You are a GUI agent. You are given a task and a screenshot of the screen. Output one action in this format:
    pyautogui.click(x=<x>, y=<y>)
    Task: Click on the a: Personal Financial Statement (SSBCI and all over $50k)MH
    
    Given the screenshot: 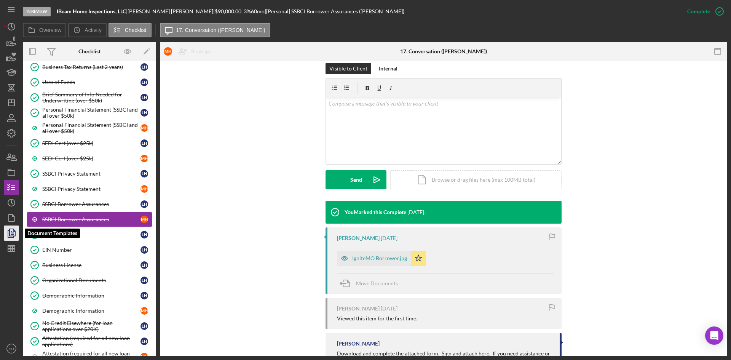 What is the action you would take?
    pyautogui.click(x=89, y=128)
    